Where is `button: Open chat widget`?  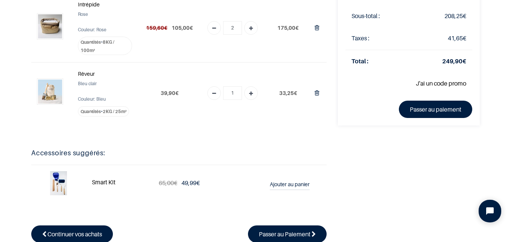 button: Open chat widget is located at coordinates (18, 18).